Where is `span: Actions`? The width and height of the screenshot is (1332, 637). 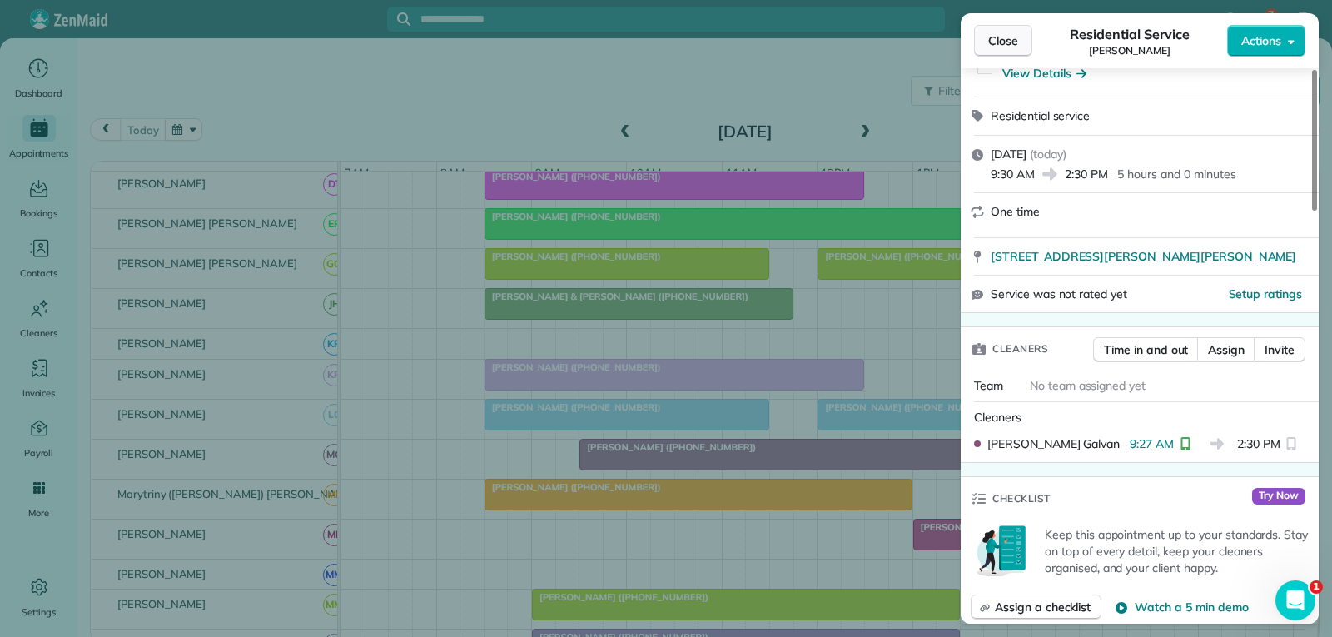
span: Actions is located at coordinates (1262, 41).